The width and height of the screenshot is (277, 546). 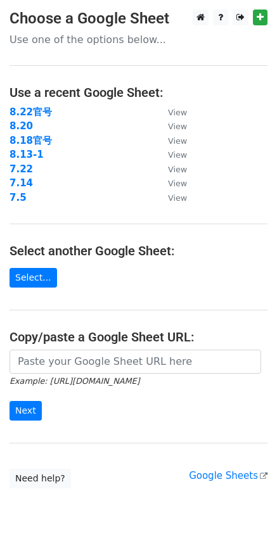 I want to click on strong: 7.14, so click(x=21, y=183).